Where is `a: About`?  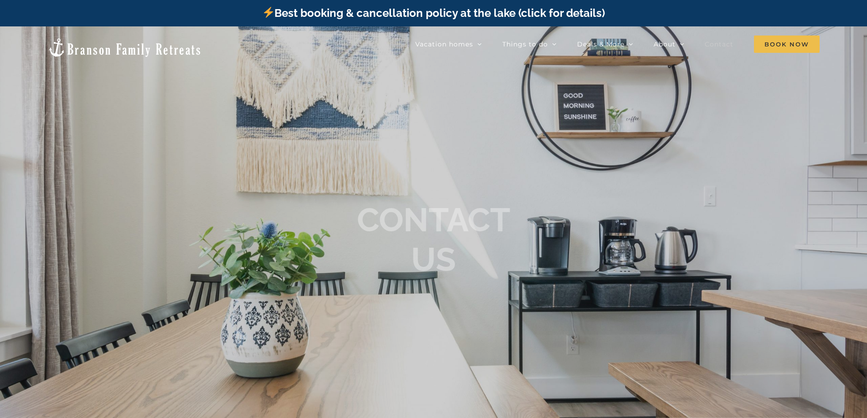 a: About is located at coordinates (668, 44).